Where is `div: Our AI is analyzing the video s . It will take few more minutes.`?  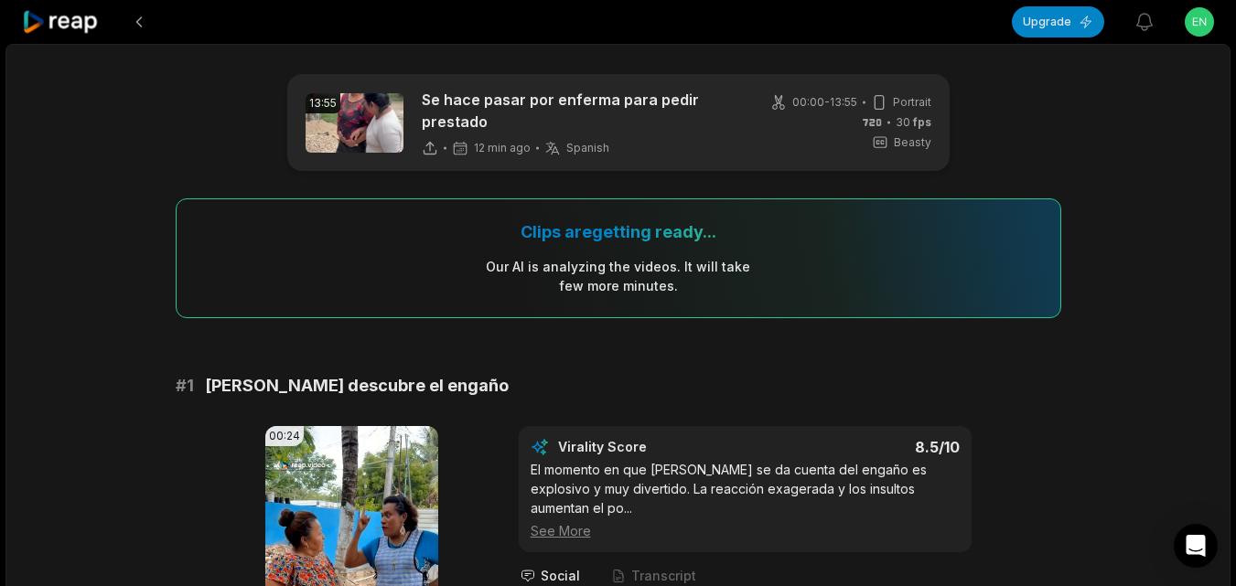
div: Our AI is analyzing the video s . It will take few more minutes. is located at coordinates (617, 276).